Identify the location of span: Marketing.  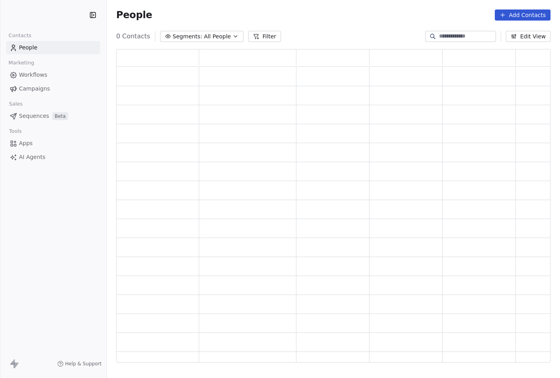
(21, 63).